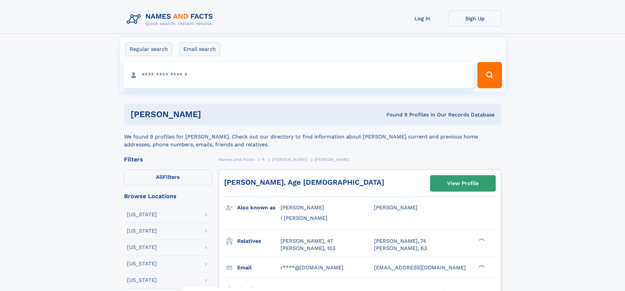  What do you see at coordinates (259, 208) in the screenshot?
I see `h3: Also known as` at bounding box center [259, 208].